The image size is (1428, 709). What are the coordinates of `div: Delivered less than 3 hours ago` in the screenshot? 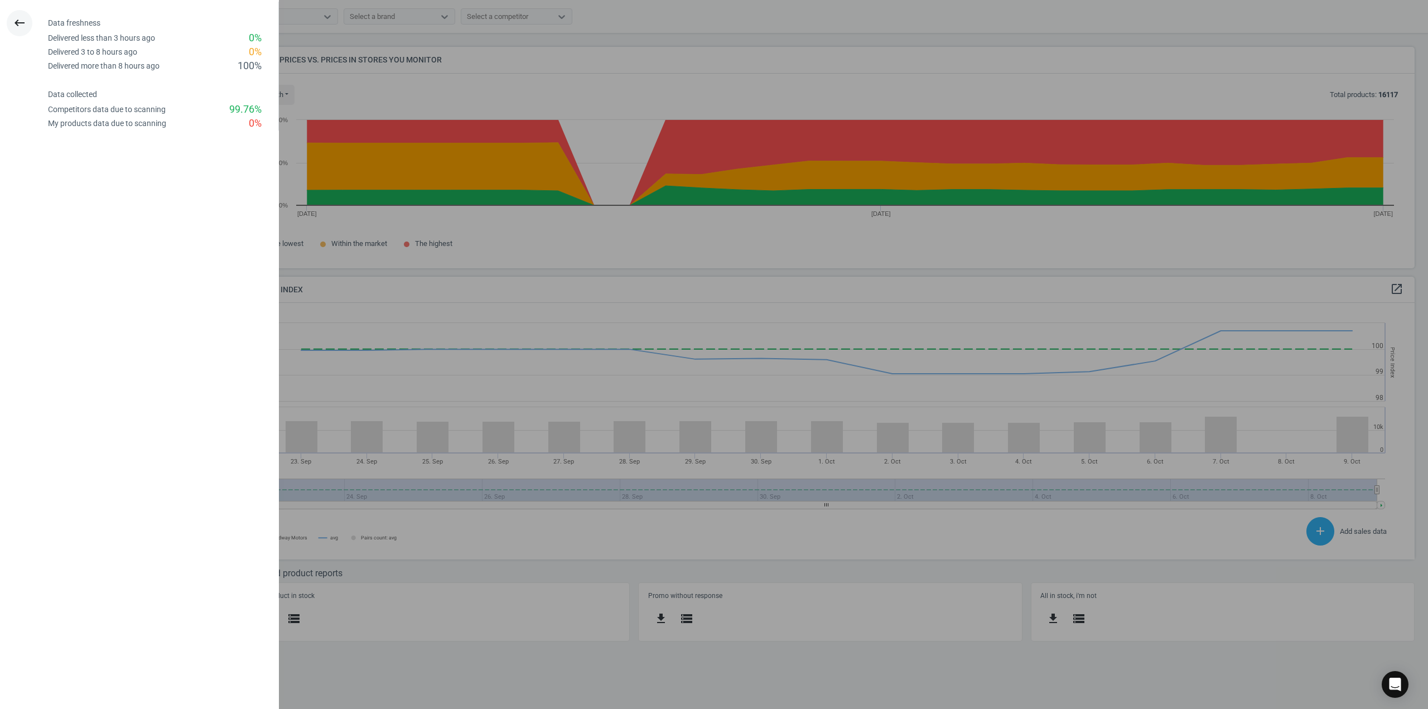 It's located at (101, 38).